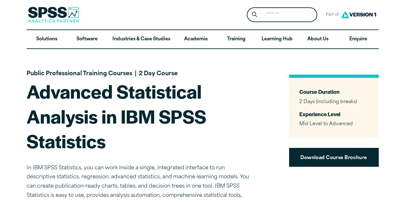 The width and height of the screenshot is (405, 202). I want to click on a: Learning Hub, so click(277, 39).